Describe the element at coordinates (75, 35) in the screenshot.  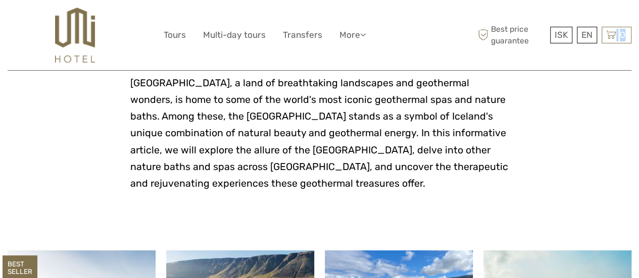
I see `img: 526-1e775aa5-7374-4589-9d7e-5793fb20bdfc_logo_big.jpg` at that location.